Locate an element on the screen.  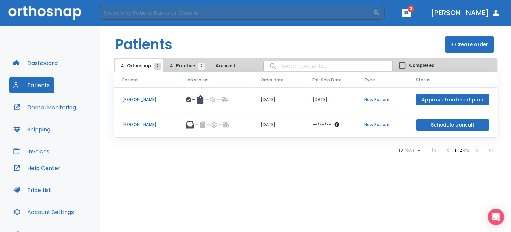
span: rows is located at coordinates (409, 150).